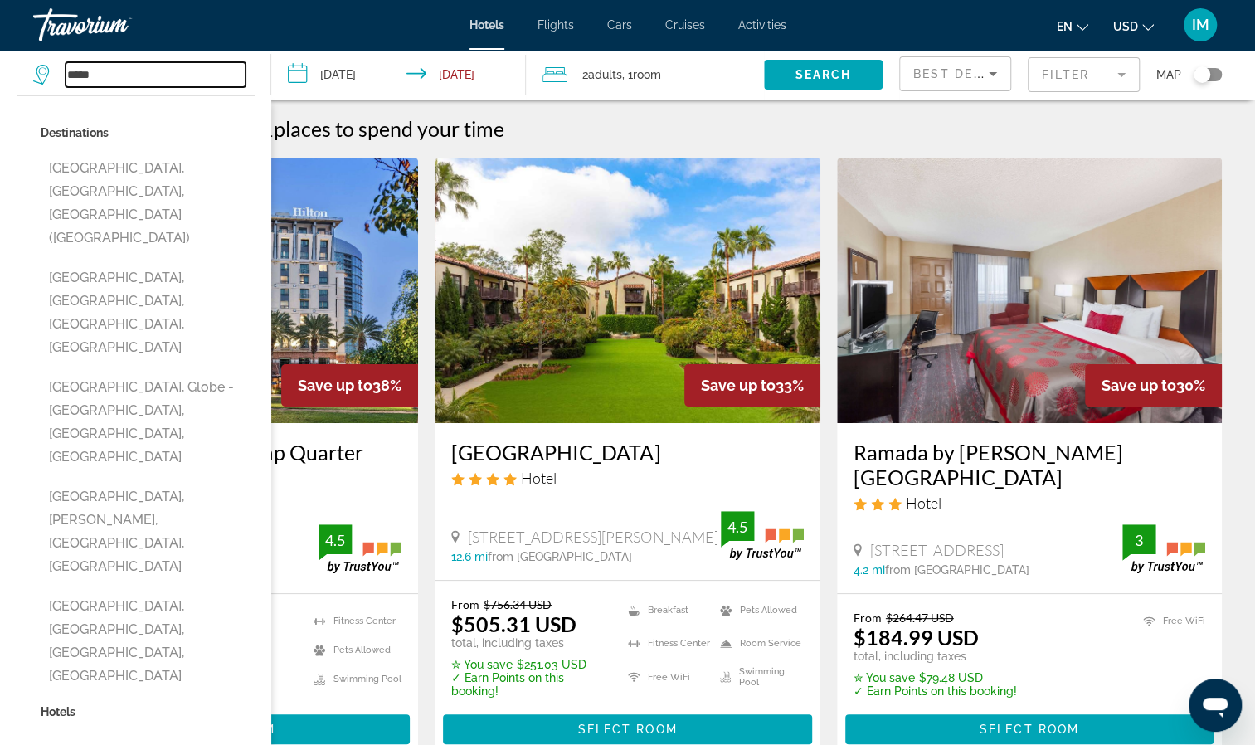 The height and width of the screenshot is (745, 1255). I want to click on span: , 1, so click(641, 75).